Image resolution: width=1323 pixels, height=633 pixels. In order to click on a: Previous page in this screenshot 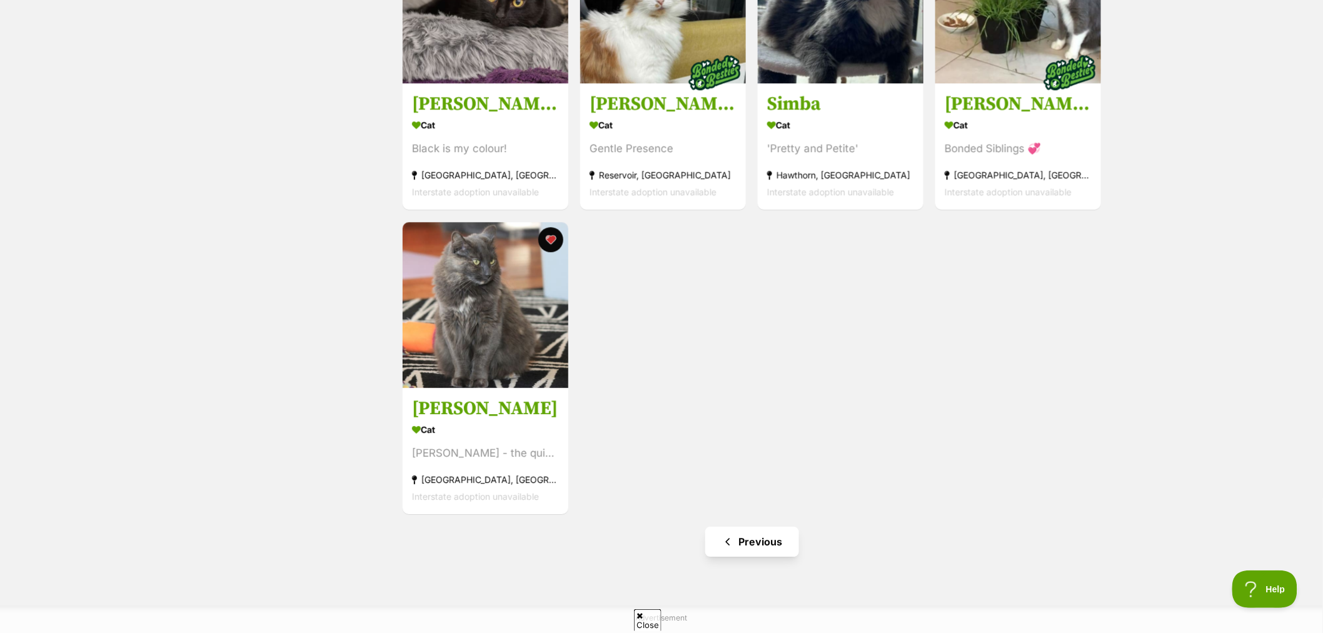, I will do `click(752, 541)`.